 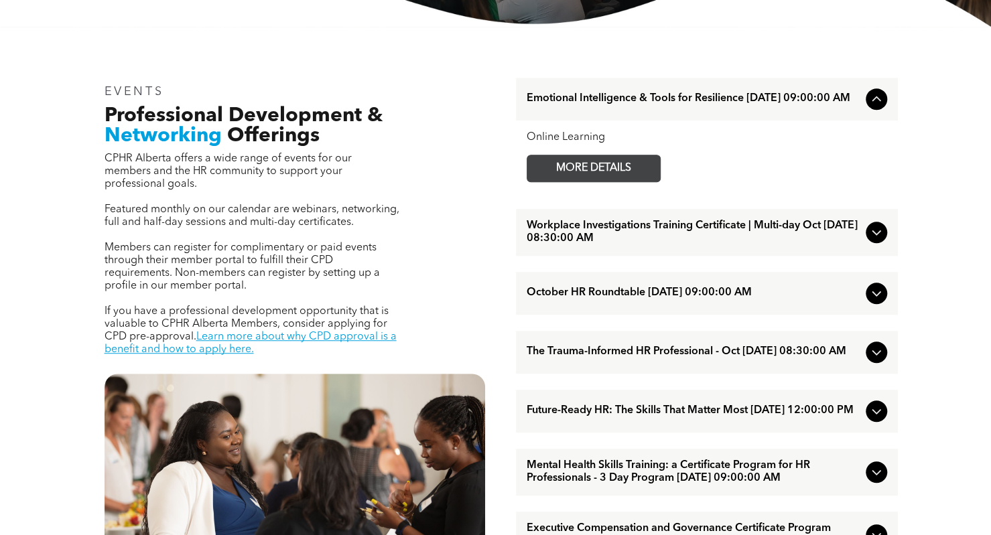 I want to click on span: MORE DETAILS, so click(x=593, y=168).